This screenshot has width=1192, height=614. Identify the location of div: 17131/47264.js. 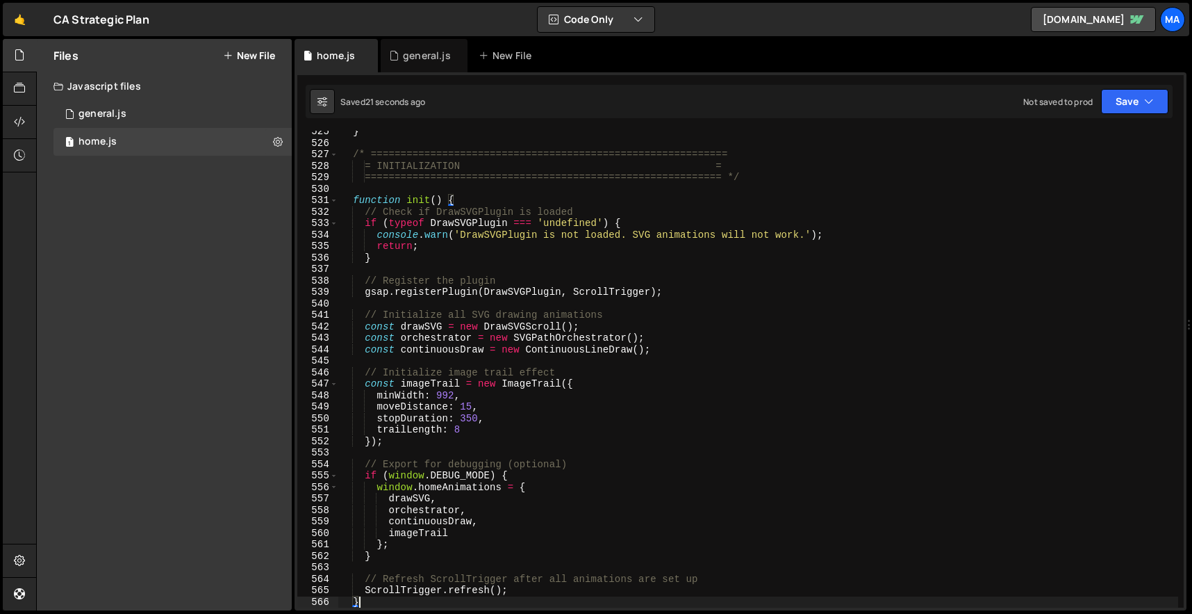
(172, 114).